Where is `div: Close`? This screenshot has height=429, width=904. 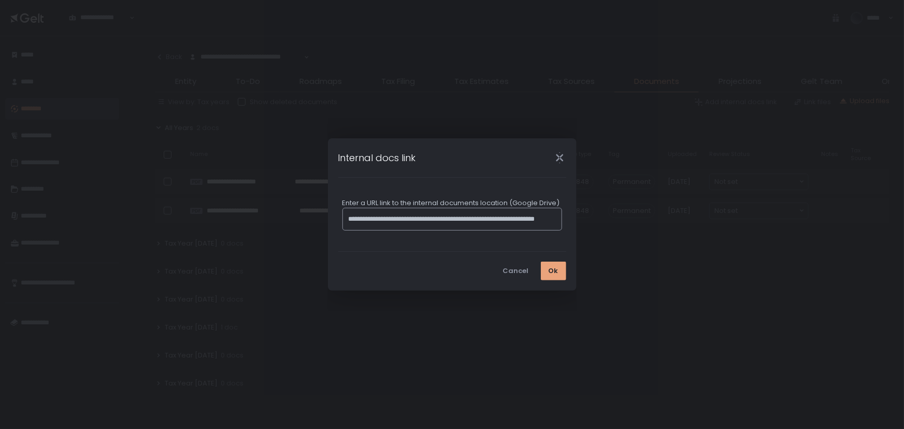 div: Close is located at coordinates (560, 157).